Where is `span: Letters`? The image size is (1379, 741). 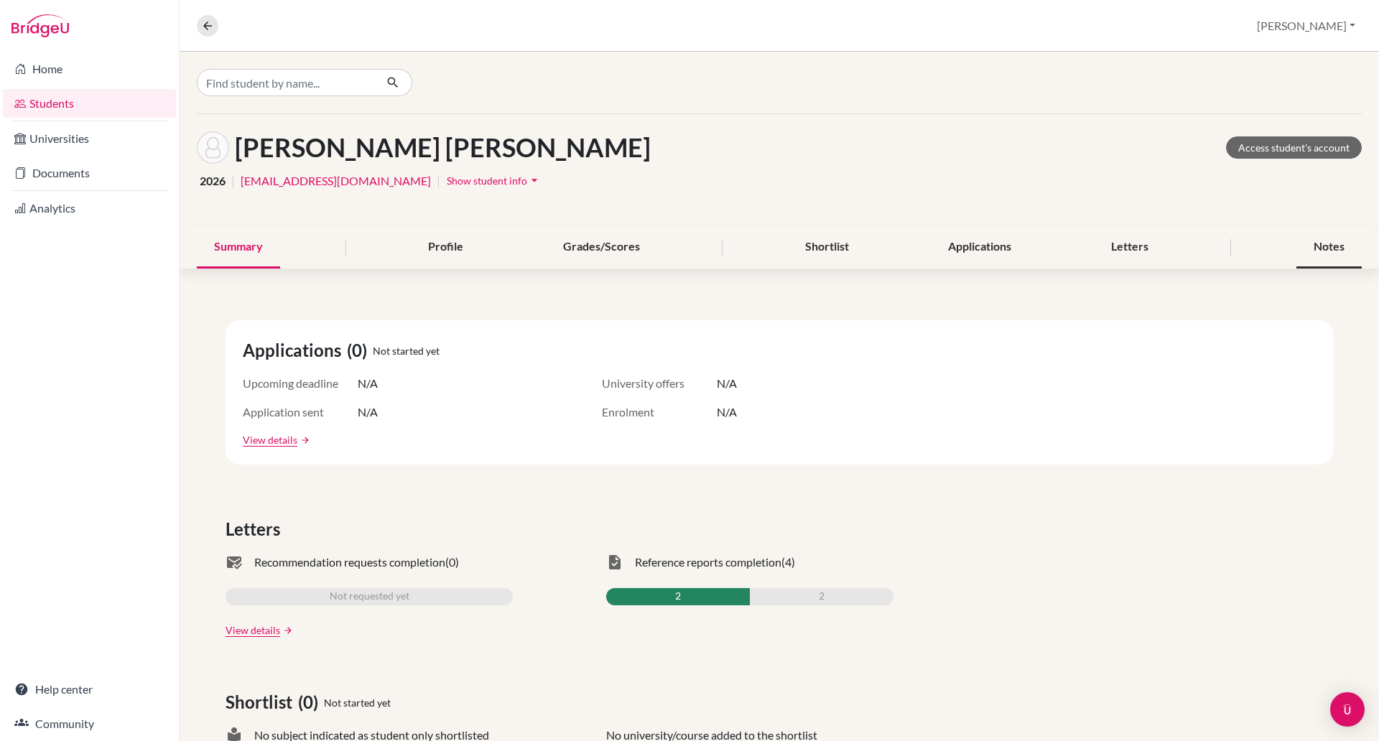
span: Letters is located at coordinates (256, 529).